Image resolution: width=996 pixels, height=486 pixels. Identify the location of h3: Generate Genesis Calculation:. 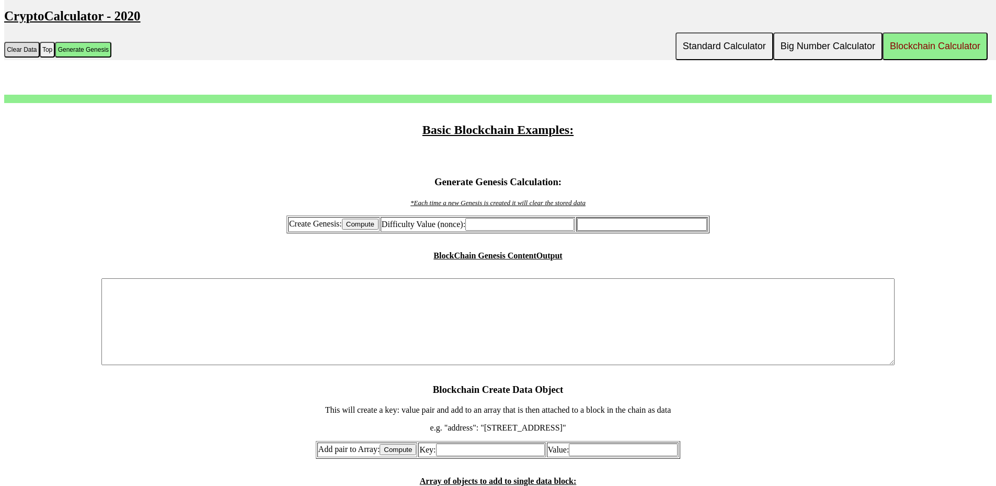
(498, 182).